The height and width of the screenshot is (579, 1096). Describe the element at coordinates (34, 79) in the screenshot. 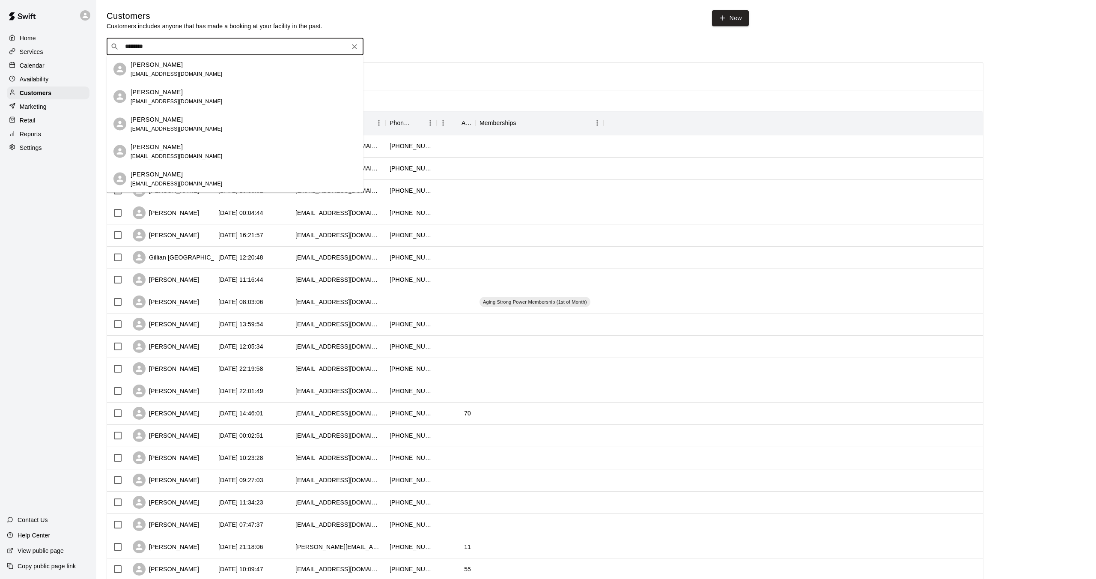

I see `p: Availability` at that location.